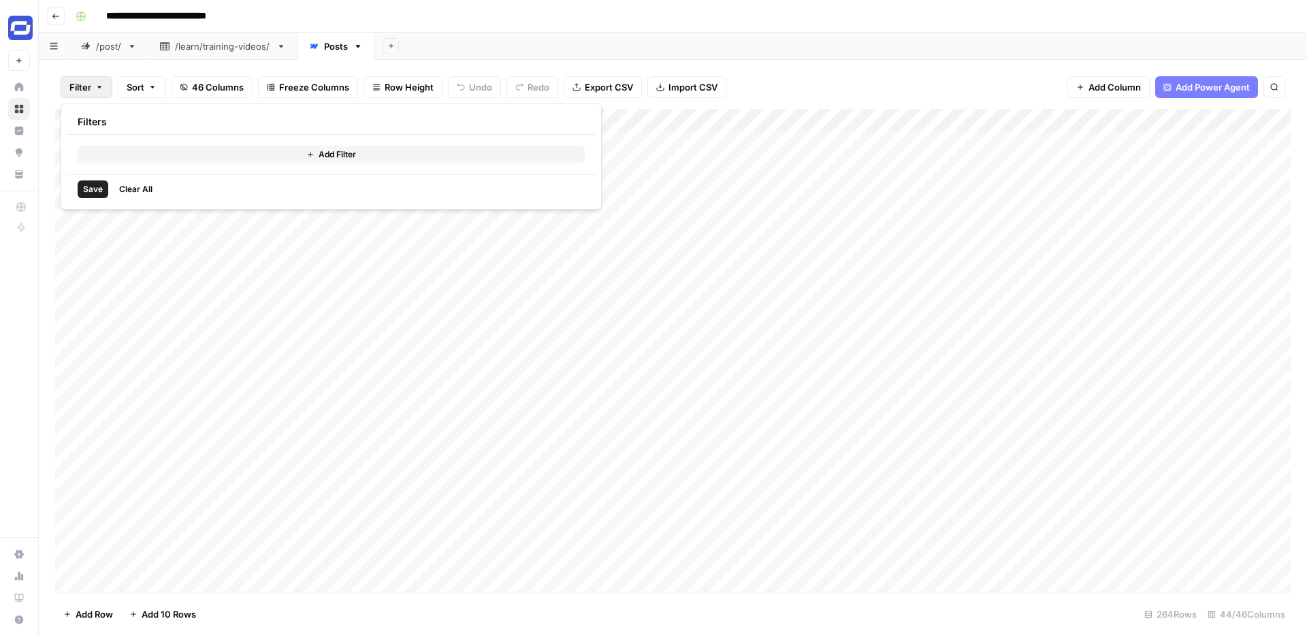  Describe the element at coordinates (163, 614) in the screenshot. I see `button: Add 10 Rows` at that location.